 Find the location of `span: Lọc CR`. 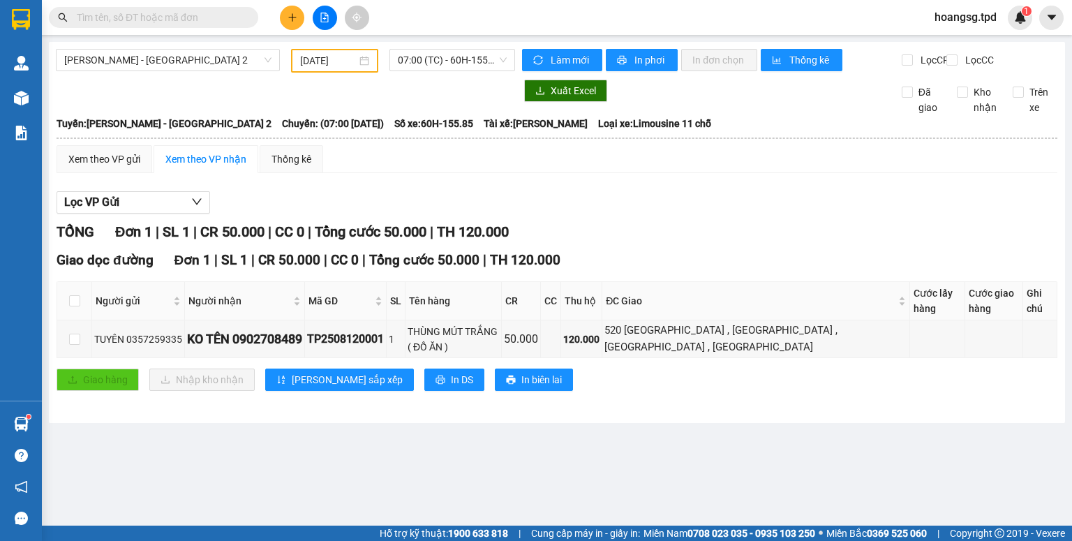

span: Lọc CR is located at coordinates (933, 60).